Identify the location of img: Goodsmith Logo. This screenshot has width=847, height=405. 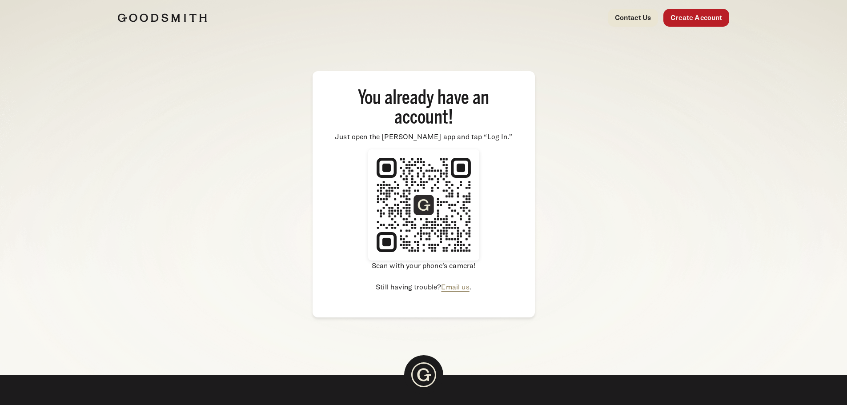
(424, 375).